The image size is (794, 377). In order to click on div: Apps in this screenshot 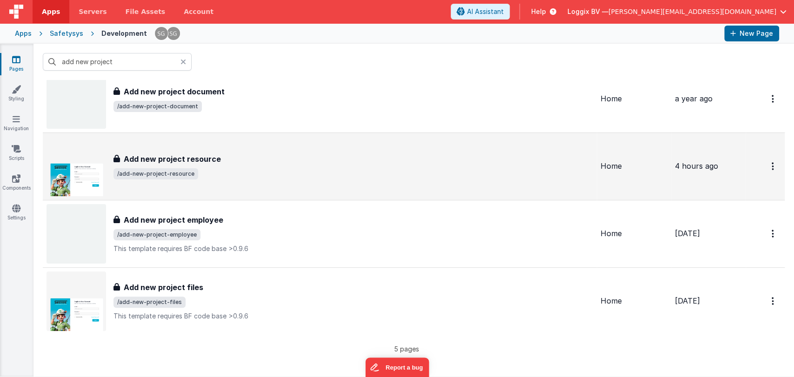, I will do `click(23, 33)`.